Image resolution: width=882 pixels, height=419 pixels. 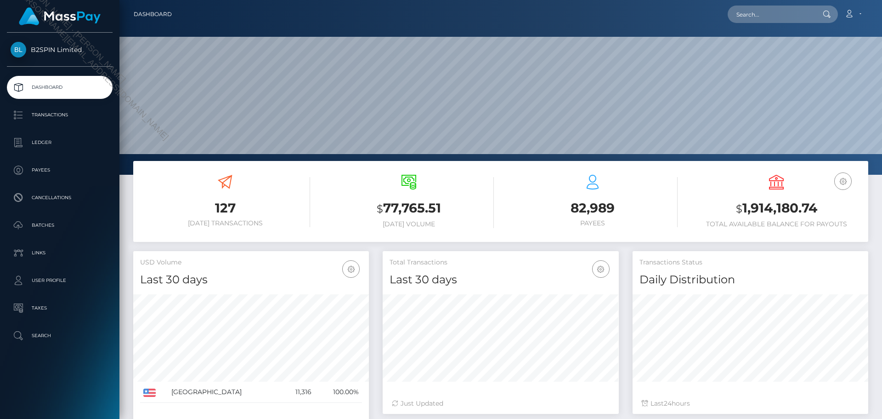 What do you see at coordinates (60, 170) in the screenshot?
I see `p: Payees` at bounding box center [60, 170].